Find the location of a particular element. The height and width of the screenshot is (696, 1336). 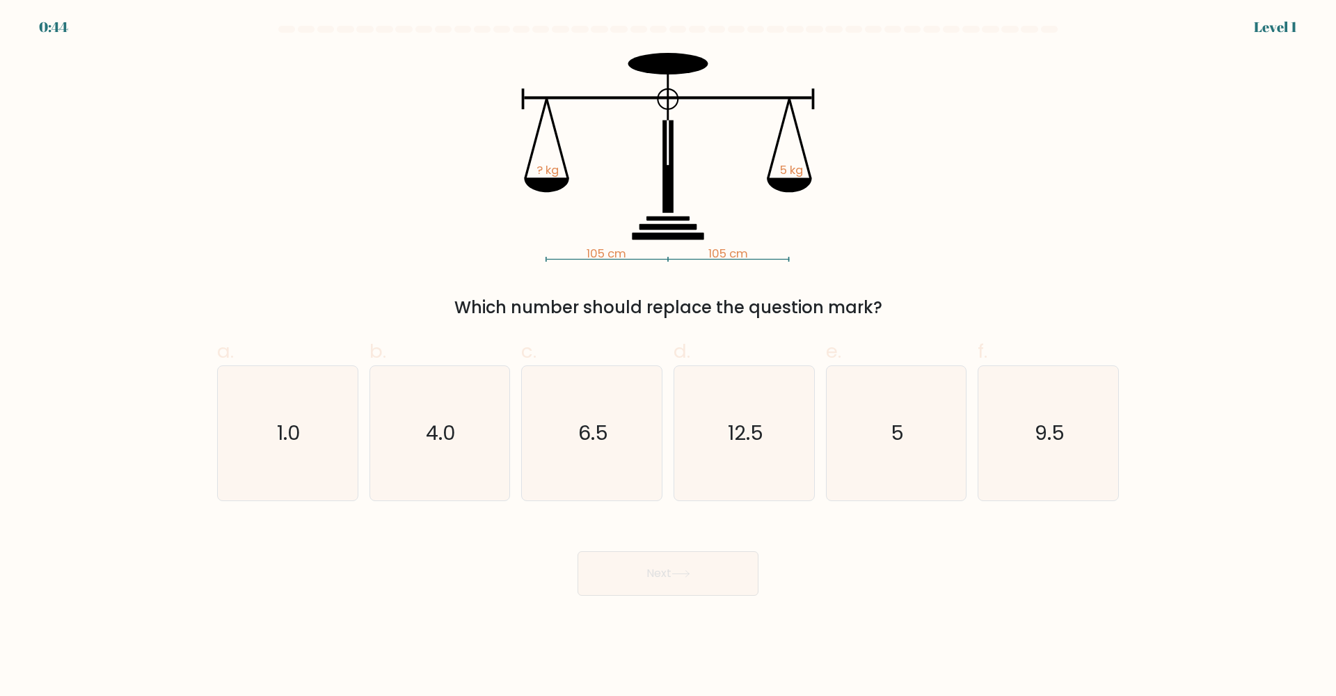

text: 5 is located at coordinates (897, 433).